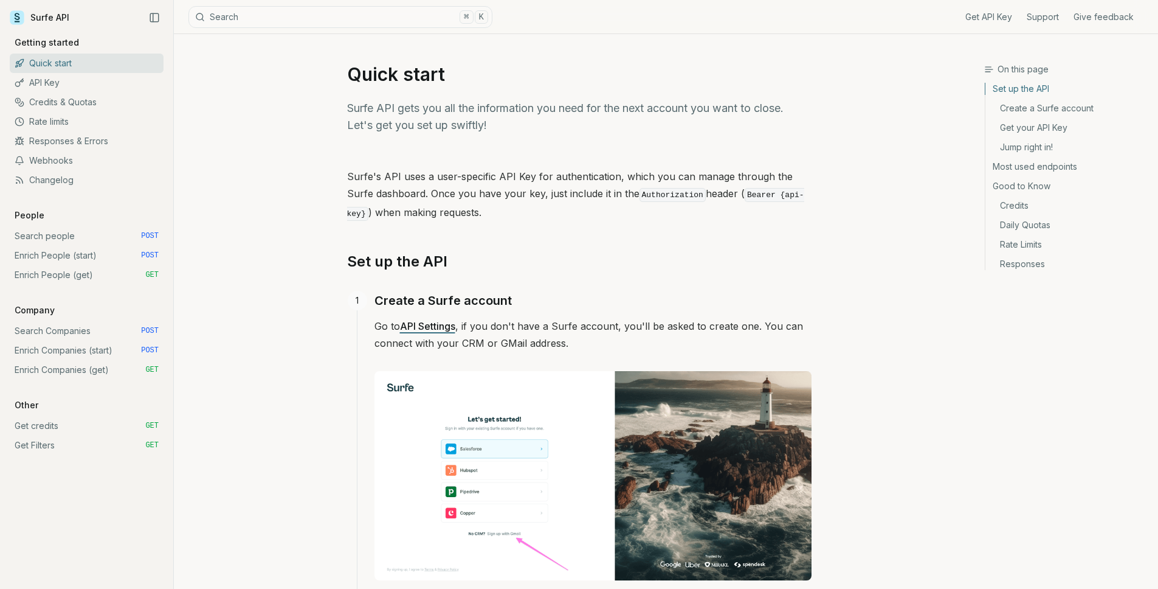  I want to click on a: Support, so click(1043, 17).